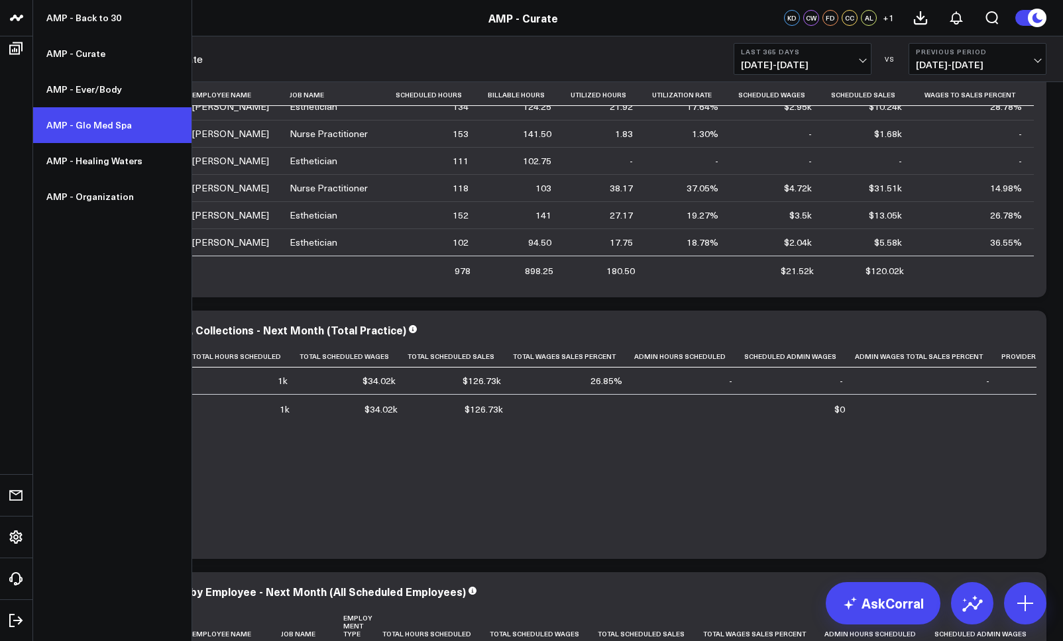 The width and height of the screenshot is (1063, 641). I want to click on th: Scheduled Admin Wages, so click(799, 356).